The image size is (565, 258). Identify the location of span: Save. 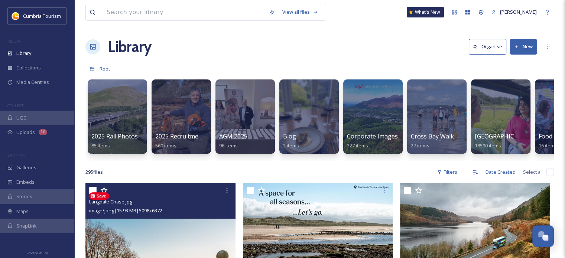
(99, 196).